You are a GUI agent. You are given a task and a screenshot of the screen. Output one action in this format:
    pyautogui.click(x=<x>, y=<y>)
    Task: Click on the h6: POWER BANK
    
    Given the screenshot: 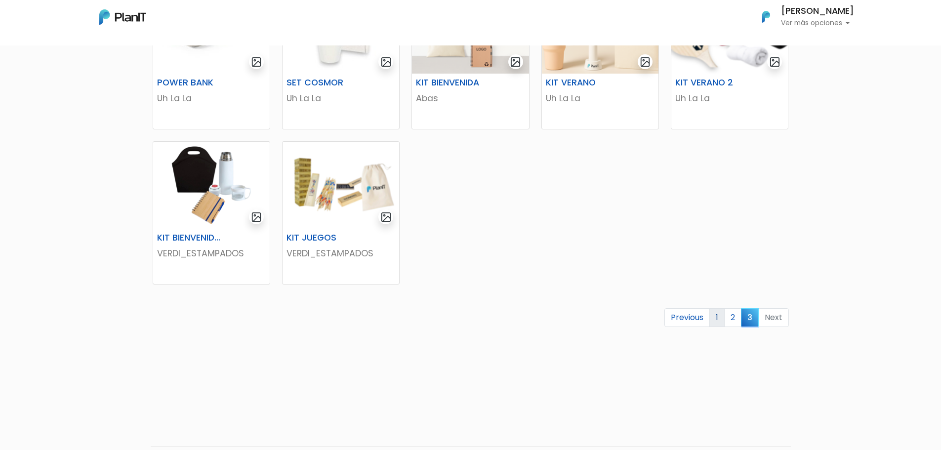 What is the action you would take?
    pyautogui.click(x=191, y=83)
    